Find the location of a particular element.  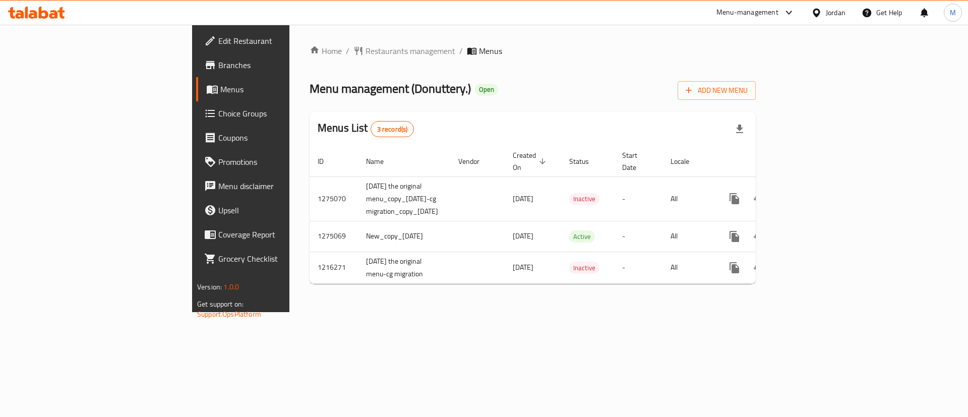

span: Choice Groups is located at coordinates (282, 113).